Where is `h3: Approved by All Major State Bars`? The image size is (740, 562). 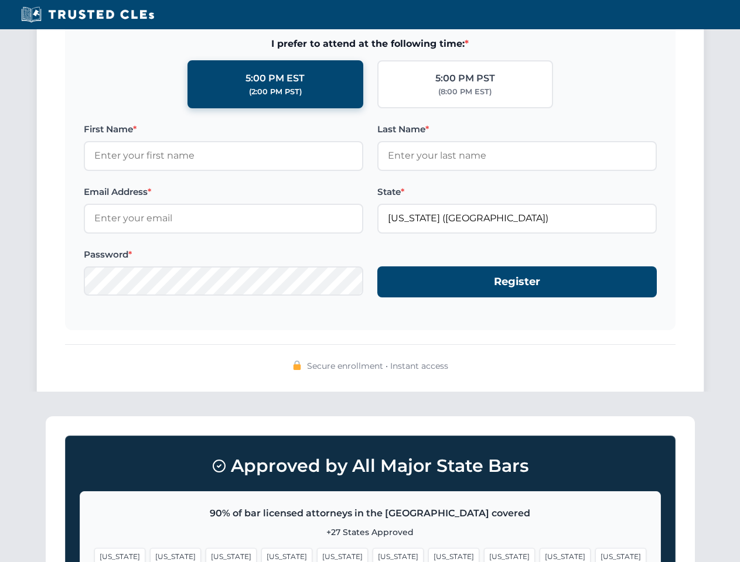
h3: Approved by All Major State Bars is located at coordinates (370, 466).